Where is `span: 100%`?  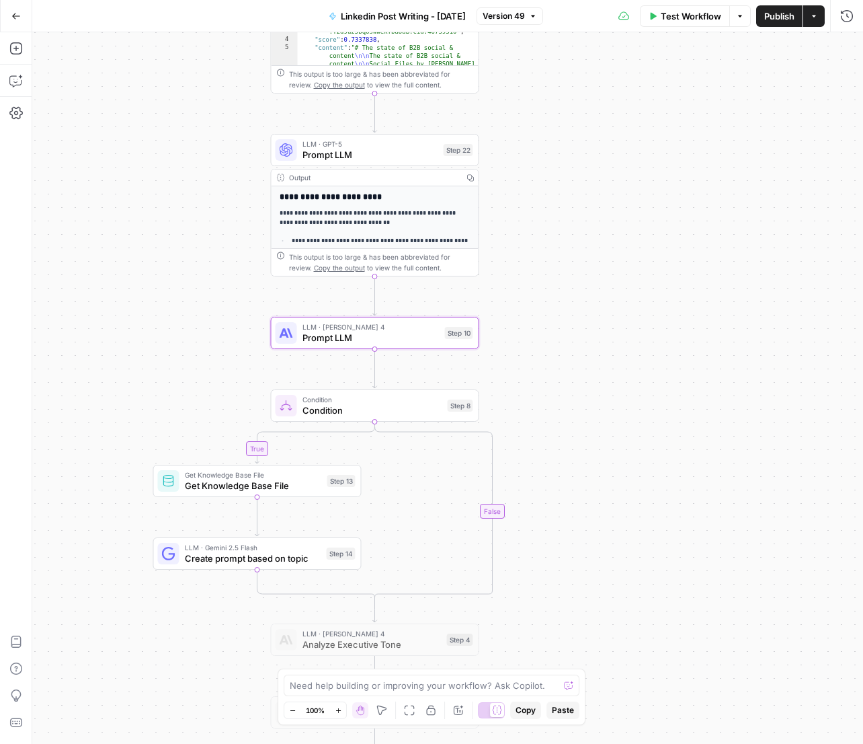 span: 100% is located at coordinates (315, 710).